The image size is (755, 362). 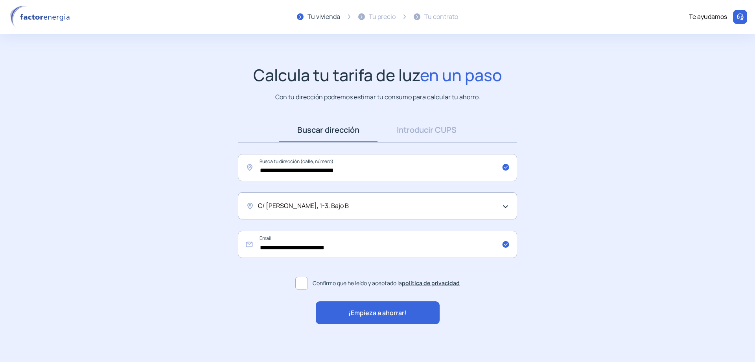 What do you see at coordinates (708, 17) in the screenshot?
I see `div: Te ayudamos` at bounding box center [708, 17].